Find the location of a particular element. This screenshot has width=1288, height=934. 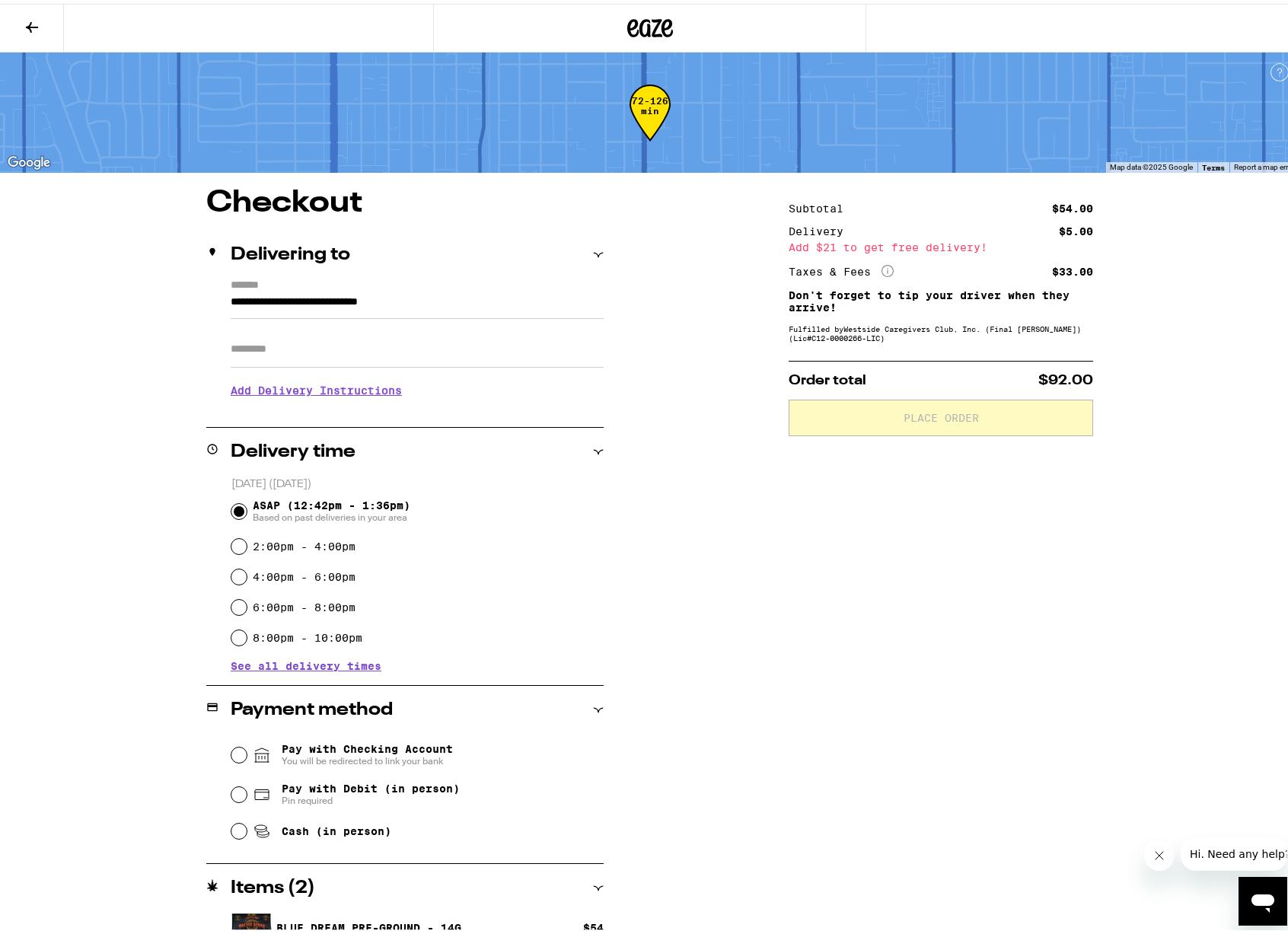

h1: Checkout is located at coordinates (405, 199).